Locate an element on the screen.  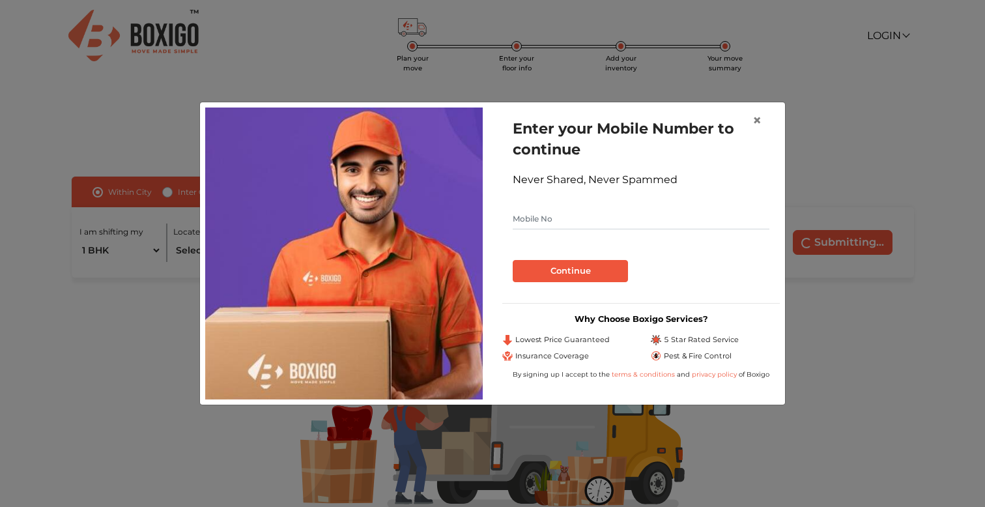
img: relocation-img is located at coordinates (344, 253).